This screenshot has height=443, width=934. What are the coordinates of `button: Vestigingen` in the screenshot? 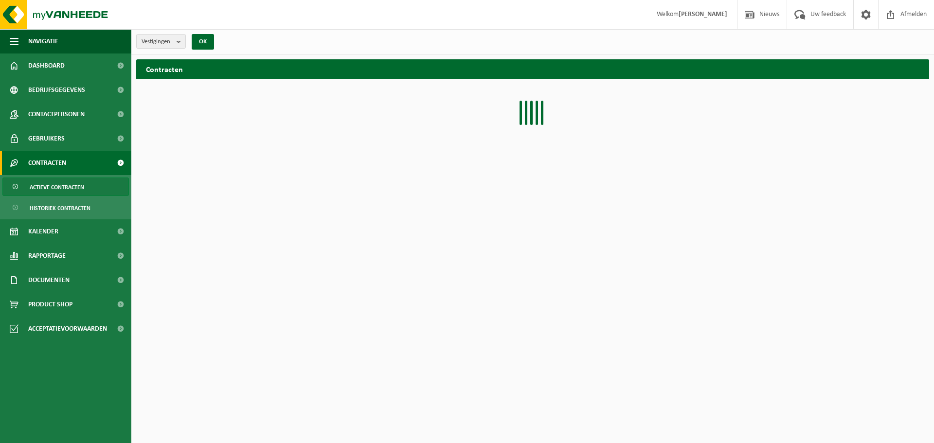 It's located at (161, 41).